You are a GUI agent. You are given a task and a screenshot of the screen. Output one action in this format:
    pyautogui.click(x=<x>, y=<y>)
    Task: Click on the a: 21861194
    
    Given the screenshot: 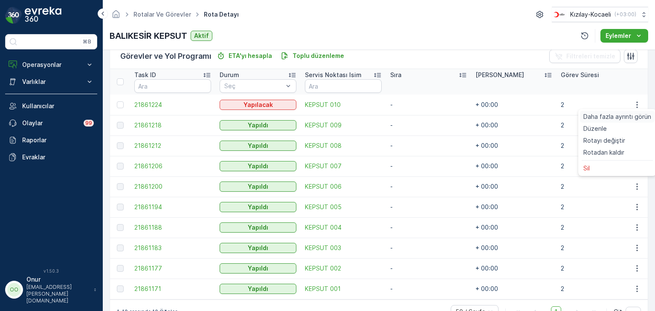 What is the action you would take?
    pyautogui.click(x=173, y=207)
    